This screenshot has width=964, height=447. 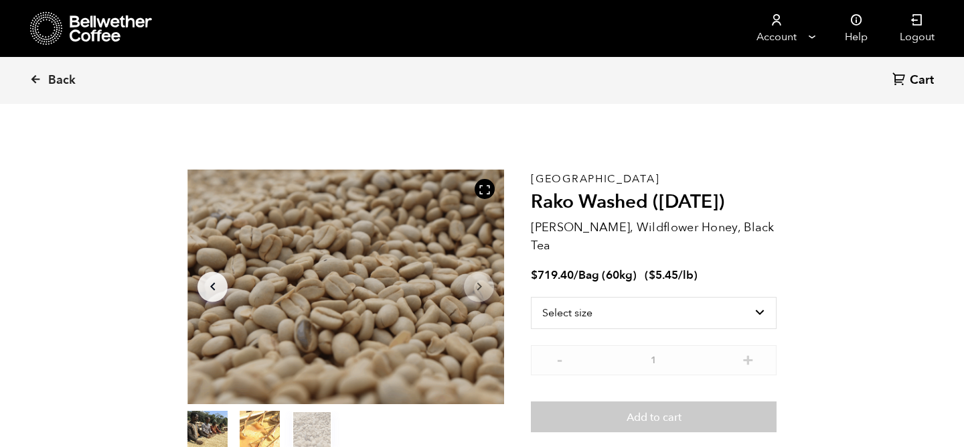 I want to click on span: /lb, so click(x=686, y=275).